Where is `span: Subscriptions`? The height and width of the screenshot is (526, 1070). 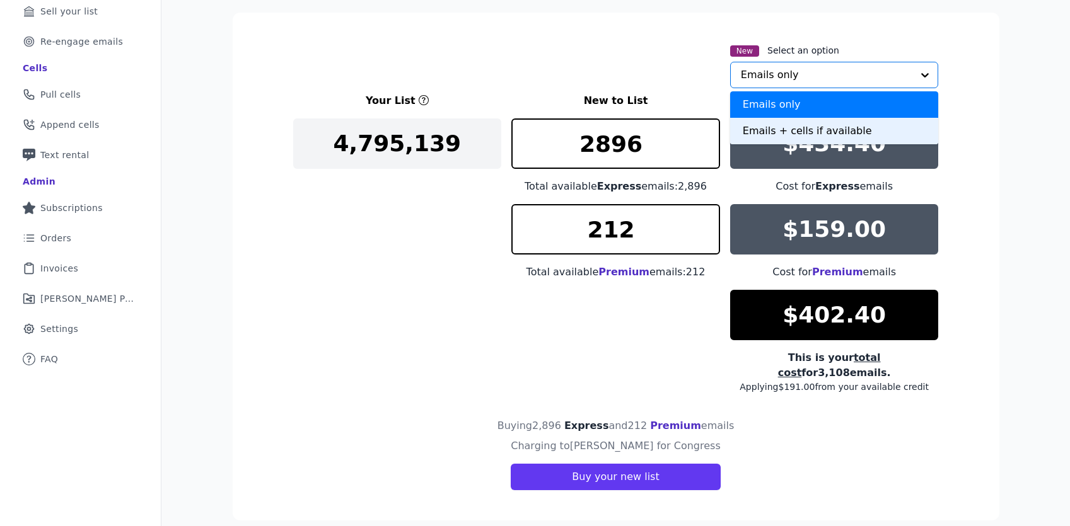 span: Subscriptions is located at coordinates (71, 208).